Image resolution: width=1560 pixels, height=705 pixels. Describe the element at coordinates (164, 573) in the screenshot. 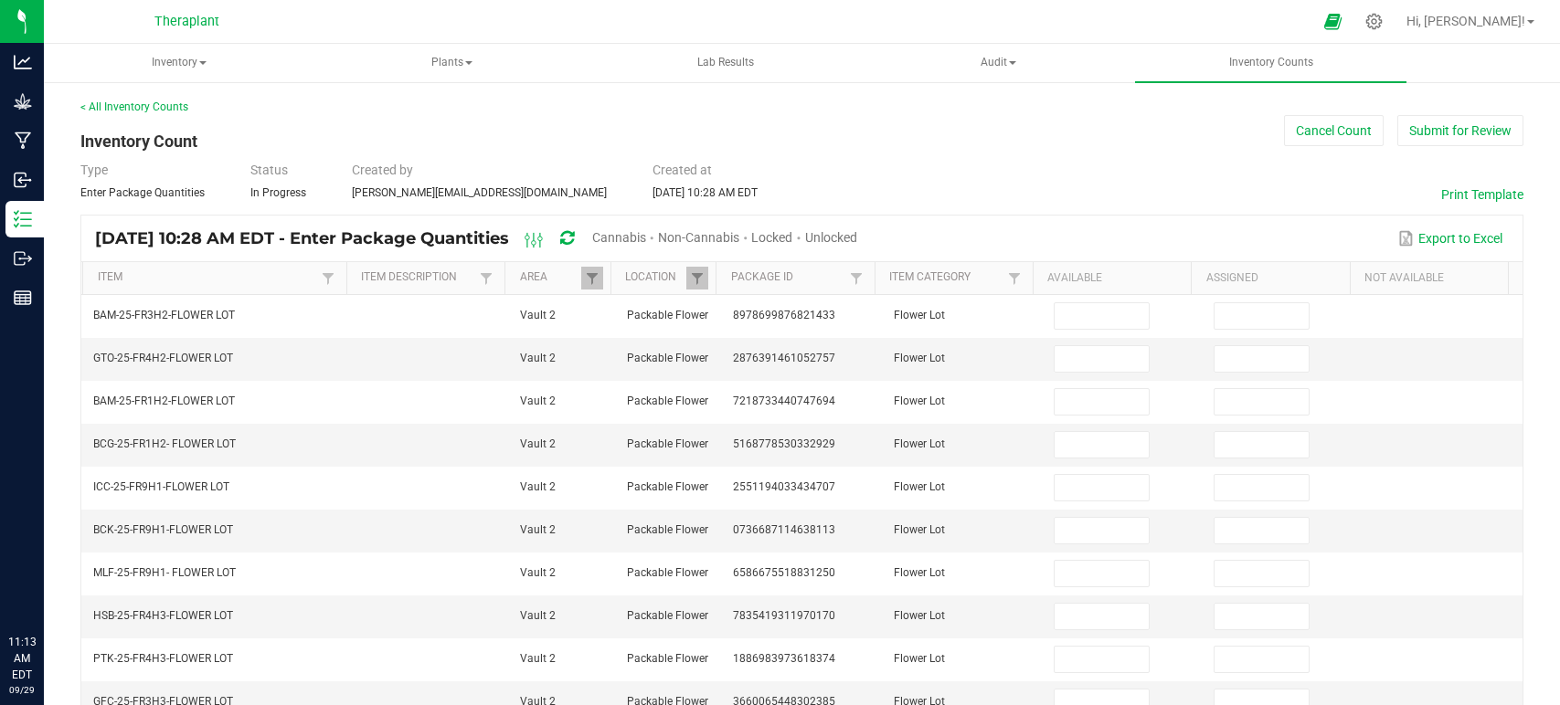

I see `span: MLF-25-FR9H1- FLOWER LOT` at that location.